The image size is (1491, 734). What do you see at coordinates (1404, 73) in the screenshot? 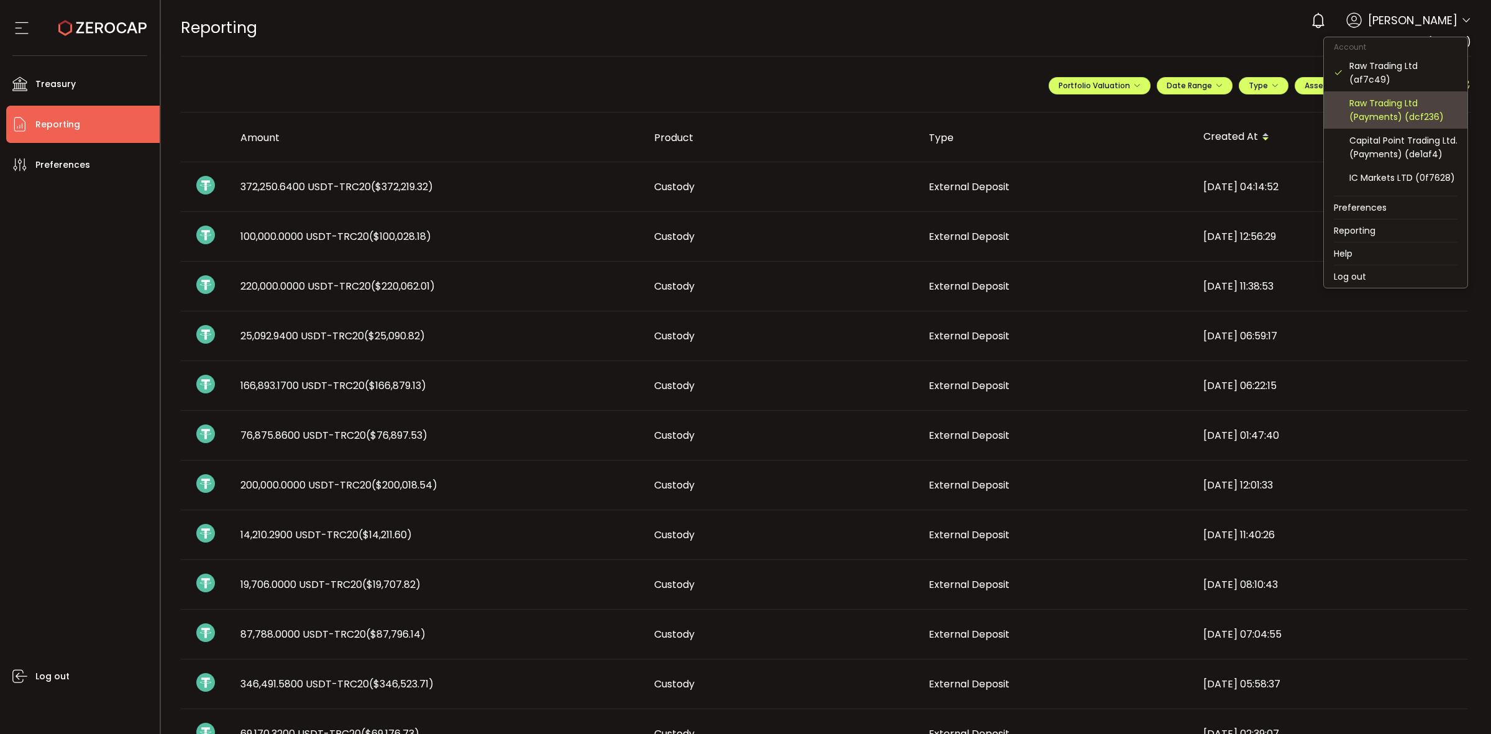
I see `div: Raw Trading Ltd (af7c49)` at bounding box center [1404, 73].